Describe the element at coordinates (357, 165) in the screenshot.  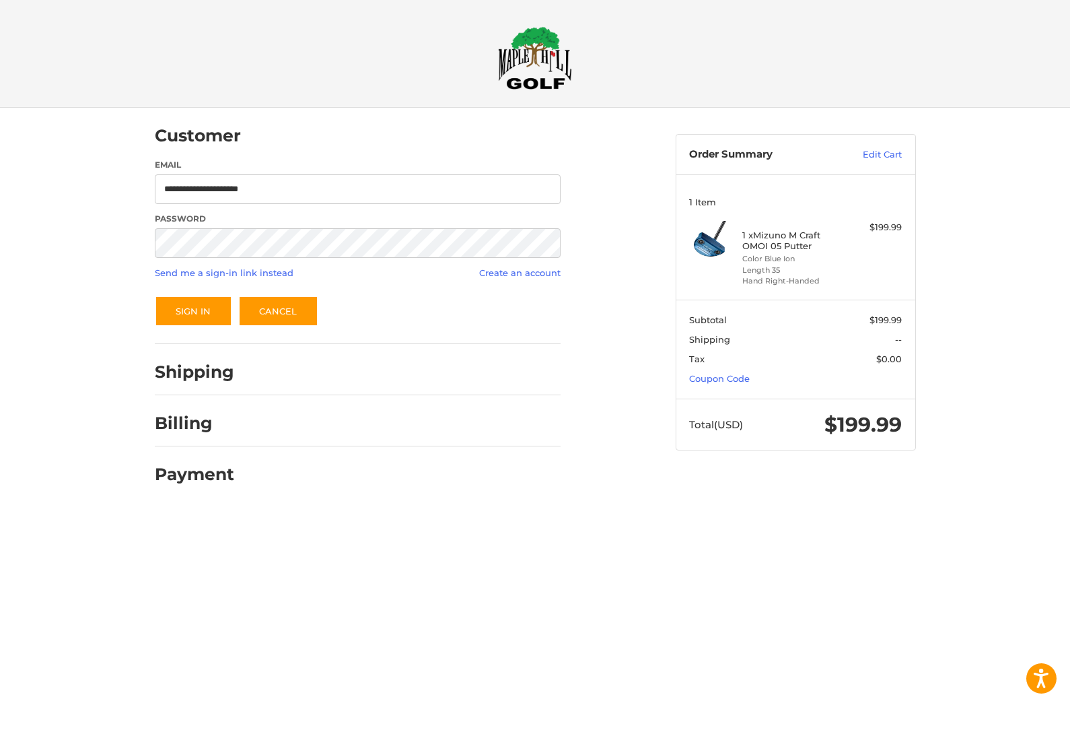
I see `label: Email` at that location.